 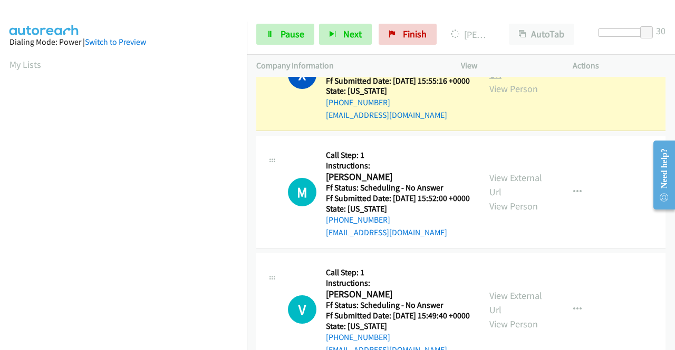 I want to click on p: Actions, so click(x=619, y=66).